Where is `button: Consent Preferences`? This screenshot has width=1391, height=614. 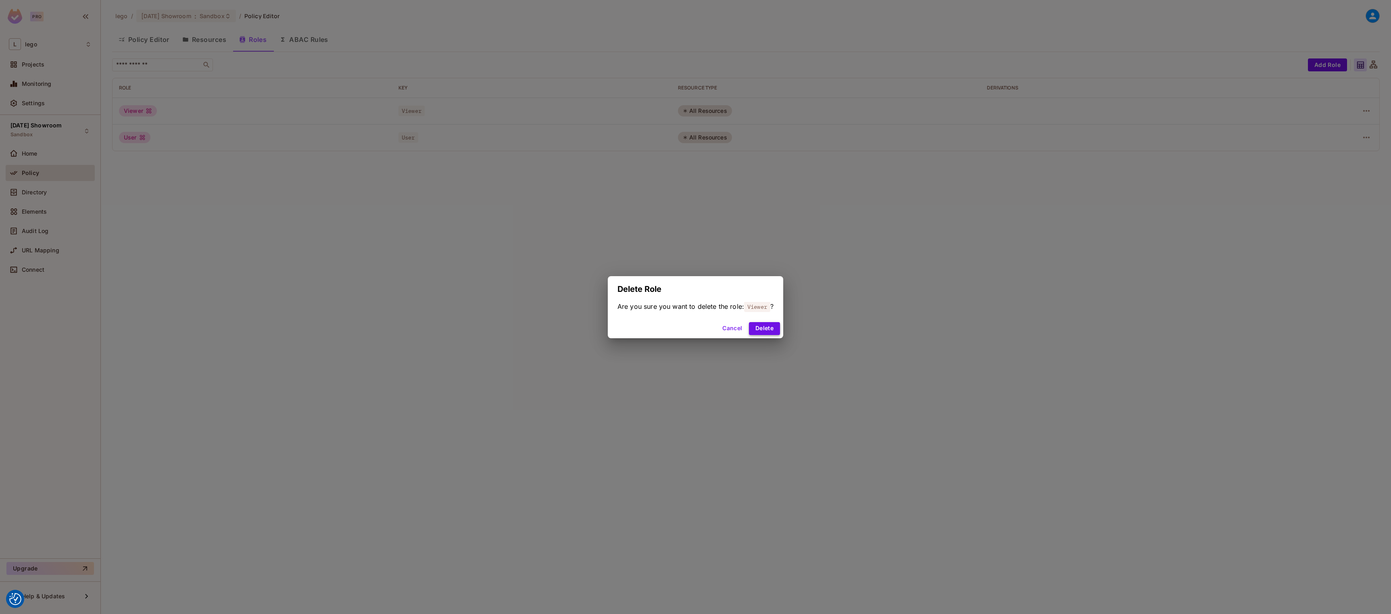 button: Consent Preferences is located at coordinates (15, 599).